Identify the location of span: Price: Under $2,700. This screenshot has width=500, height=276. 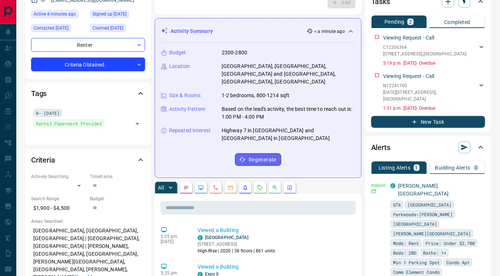
(450, 243).